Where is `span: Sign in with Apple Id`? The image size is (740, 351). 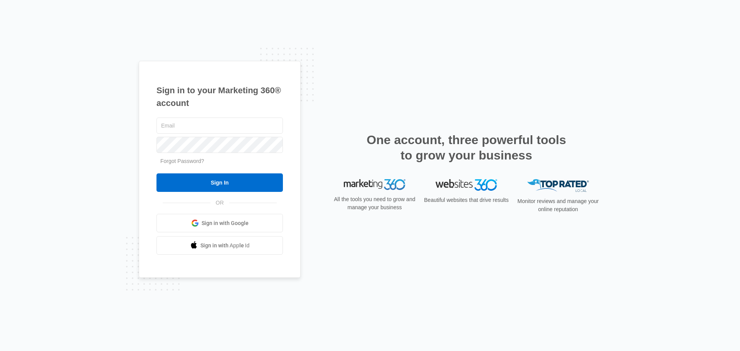
span: Sign in with Apple Id is located at coordinates (225, 245).